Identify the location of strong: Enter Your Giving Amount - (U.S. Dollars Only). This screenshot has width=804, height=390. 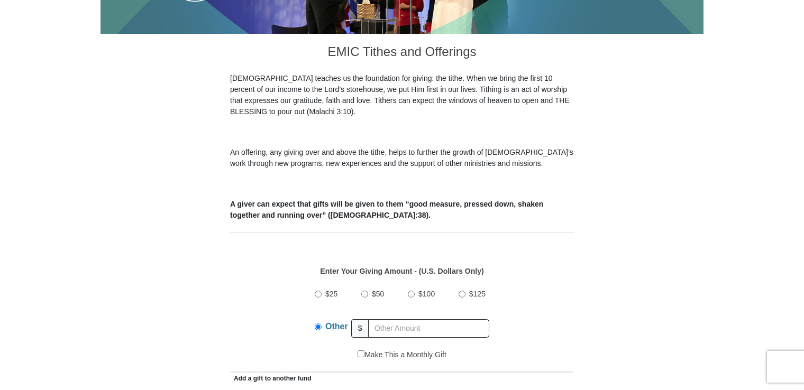
(401, 271).